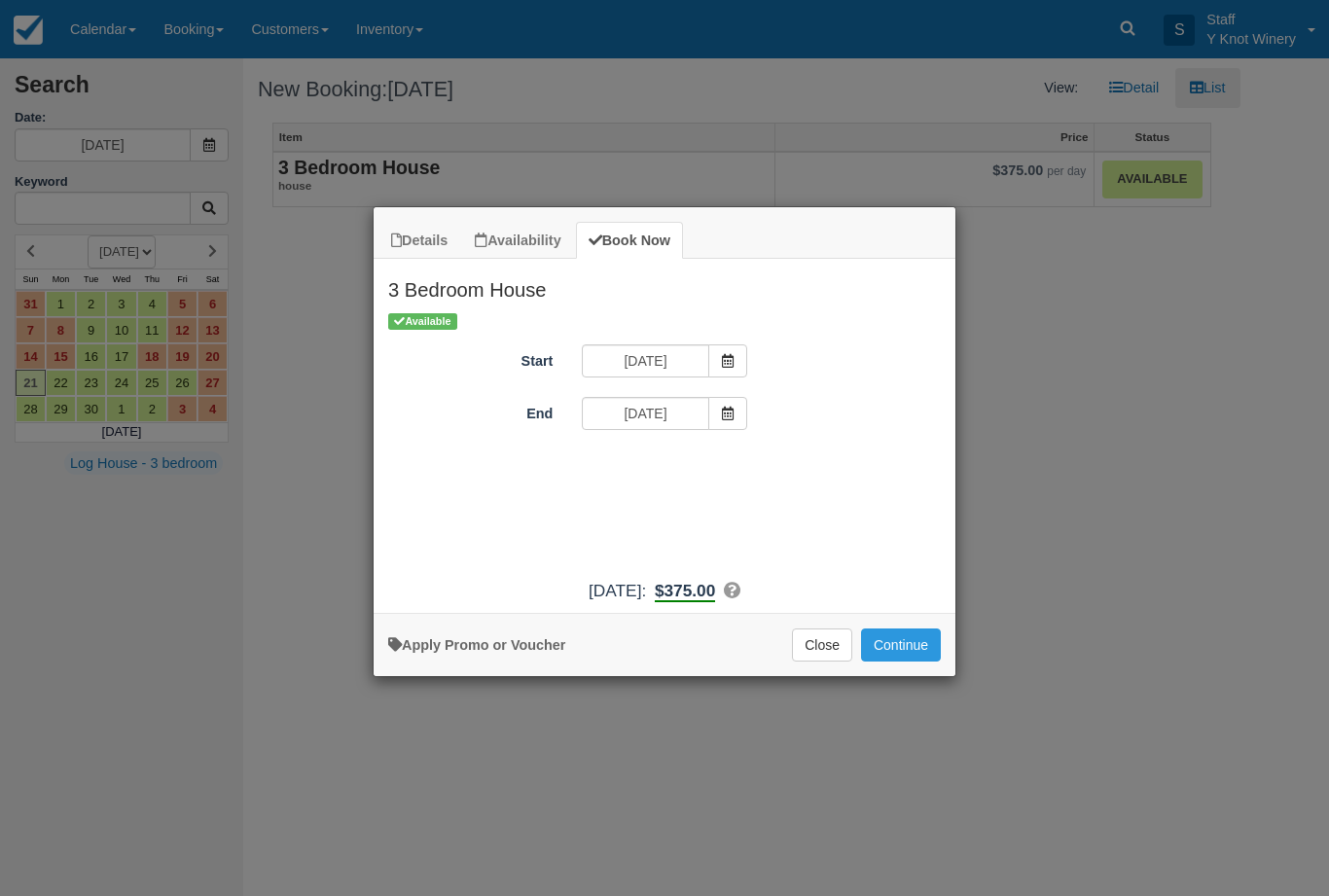 The height and width of the screenshot is (896, 1329). I want to click on span: Available, so click(422, 321).